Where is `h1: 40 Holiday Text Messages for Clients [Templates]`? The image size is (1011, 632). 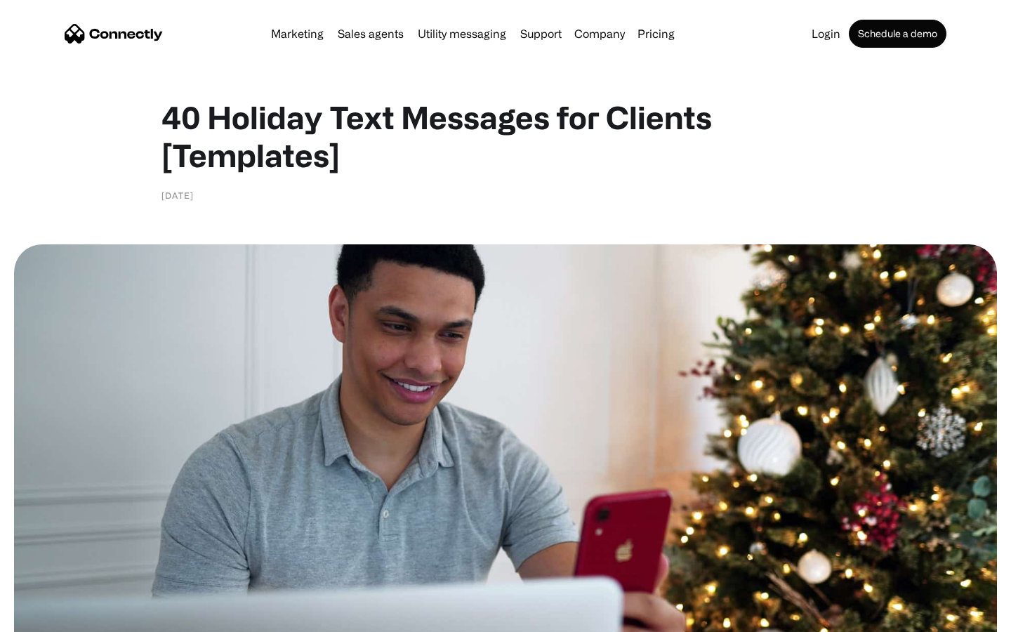 h1: 40 Holiday Text Messages for Clients [Templates] is located at coordinates (506, 136).